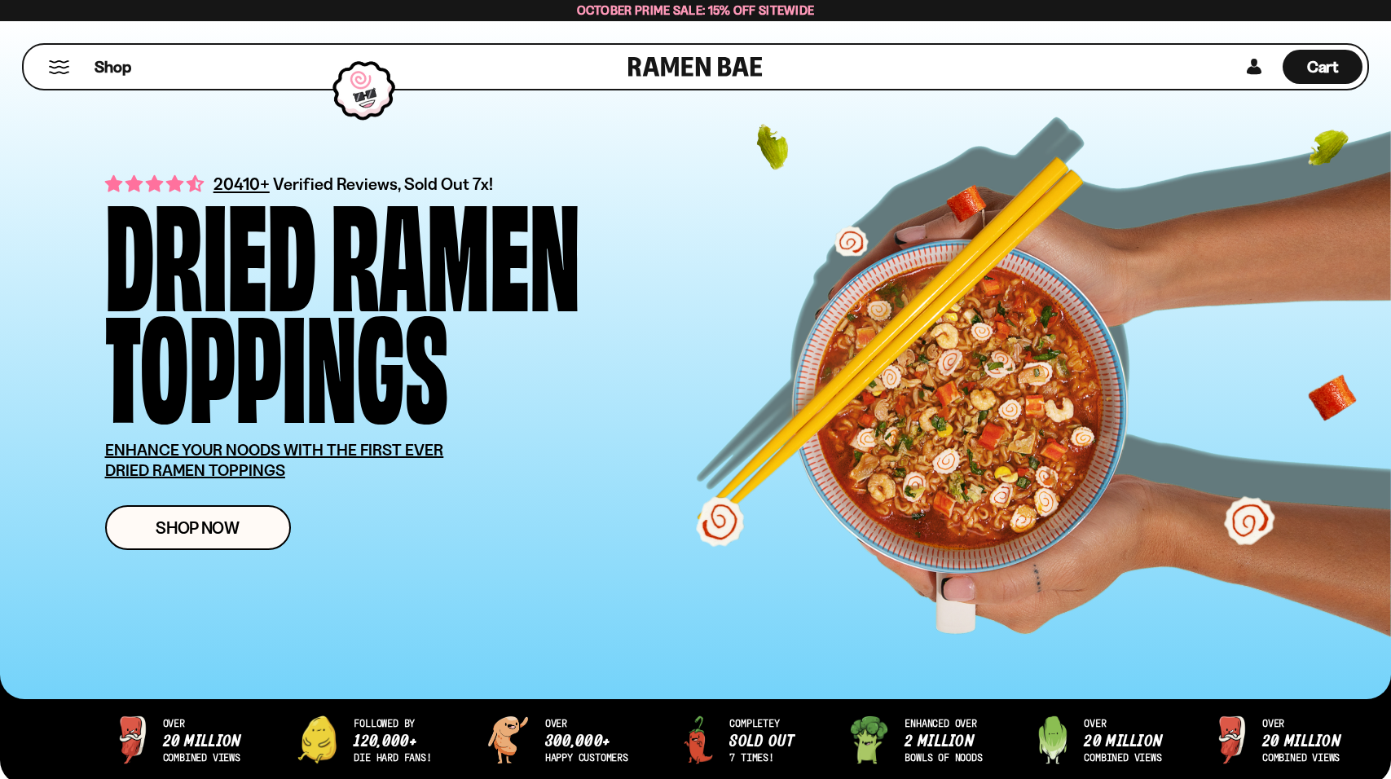  I want to click on a: Shop Now, so click(198, 527).